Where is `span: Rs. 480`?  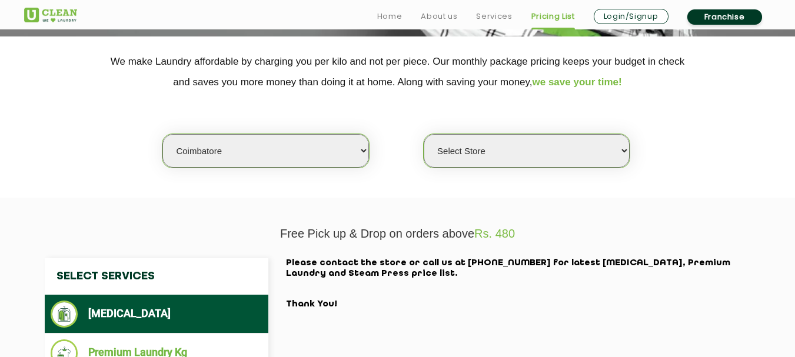
span: Rs. 480 is located at coordinates (494, 234).